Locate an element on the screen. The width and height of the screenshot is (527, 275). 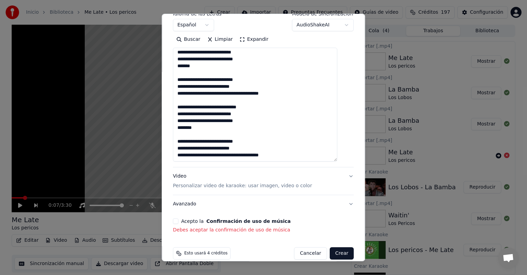
label: Acepto la is located at coordinates (236, 221).